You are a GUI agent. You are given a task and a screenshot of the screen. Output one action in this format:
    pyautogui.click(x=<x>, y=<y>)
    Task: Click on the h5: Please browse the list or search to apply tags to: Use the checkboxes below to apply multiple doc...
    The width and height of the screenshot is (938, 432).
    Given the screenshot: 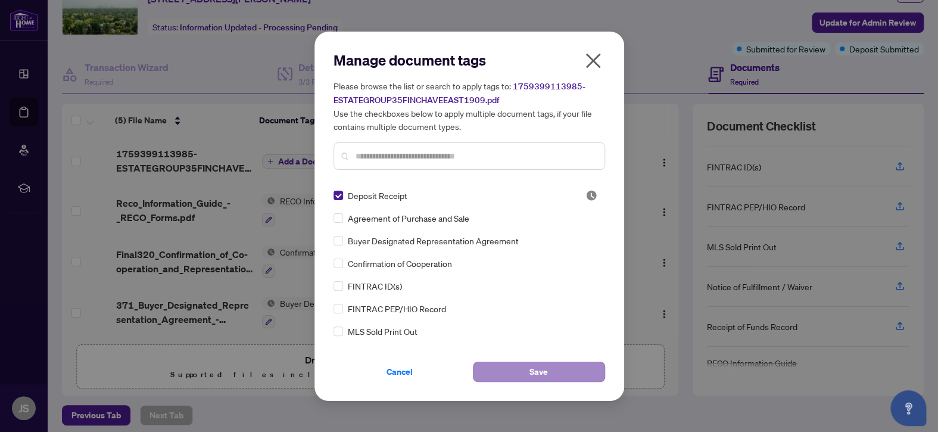 What is the action you would take?
    pyautogui.click(x=469, y=106)
    